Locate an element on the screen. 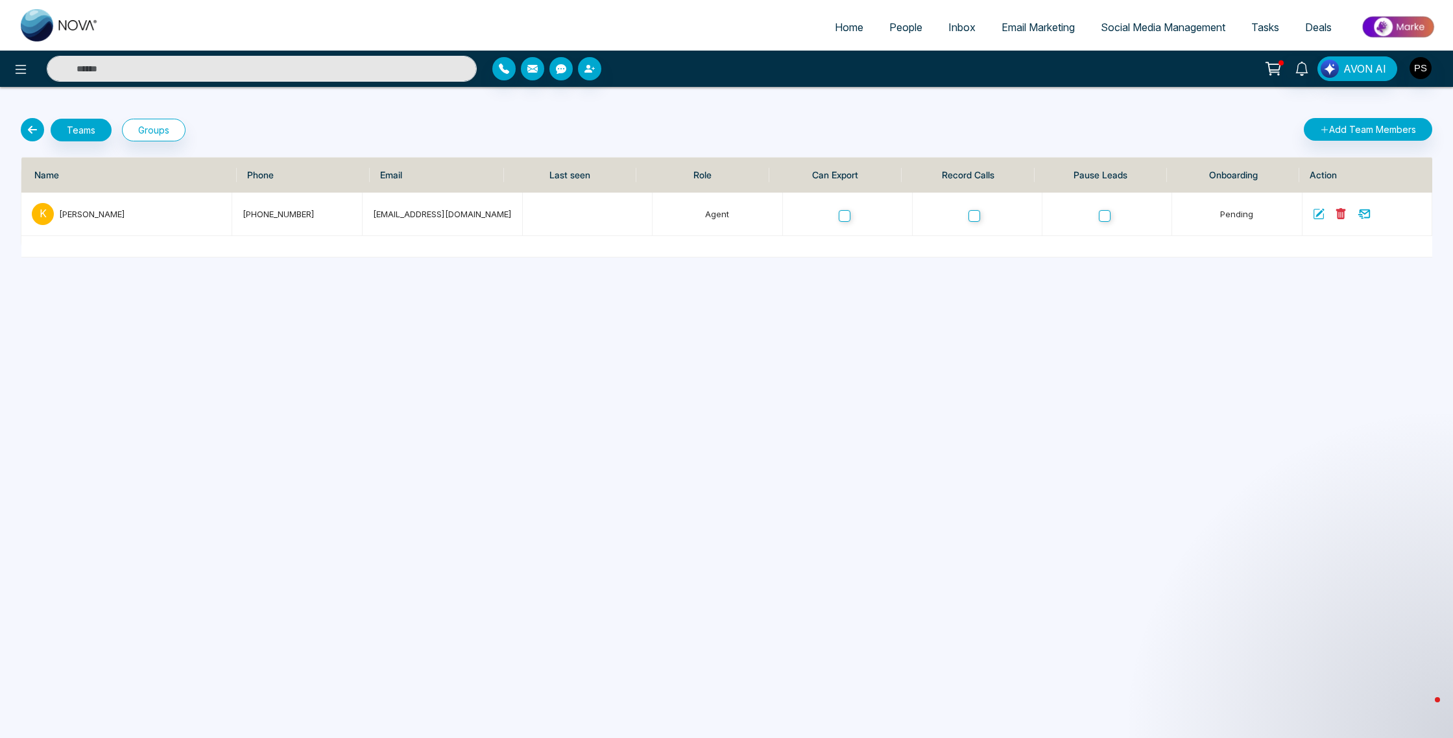 The height and width of the screenshot is (738, 1453). a: Tasks is located at coordinates (1265, 27).